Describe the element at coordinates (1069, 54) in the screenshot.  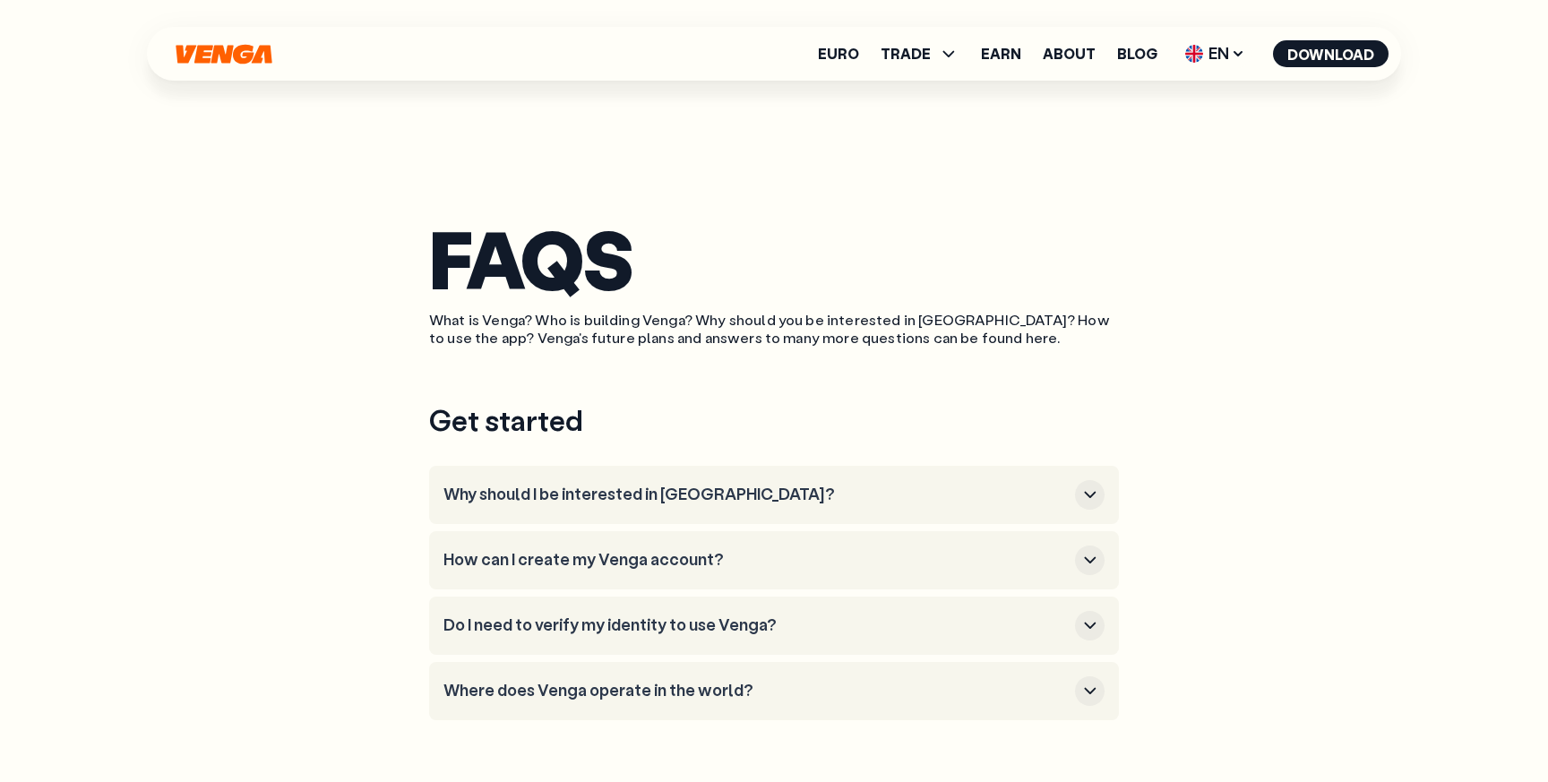
I see `a: About` at that location.